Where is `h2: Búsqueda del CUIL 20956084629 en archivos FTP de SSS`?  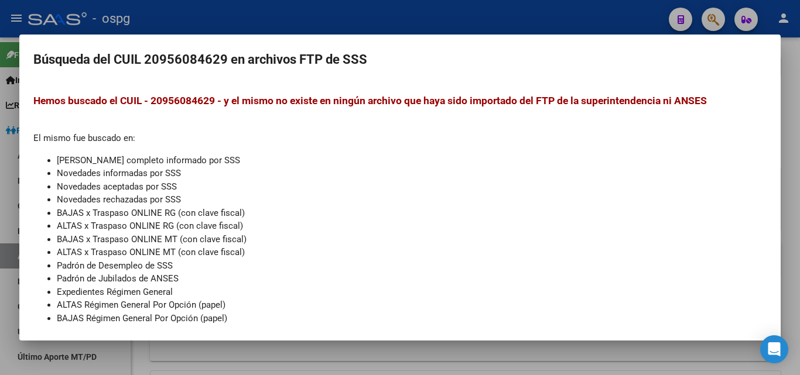 h2: Búsqueda del CUIL 20956084629 en archivos FTP de SSS is located at coordinates (400, 60).